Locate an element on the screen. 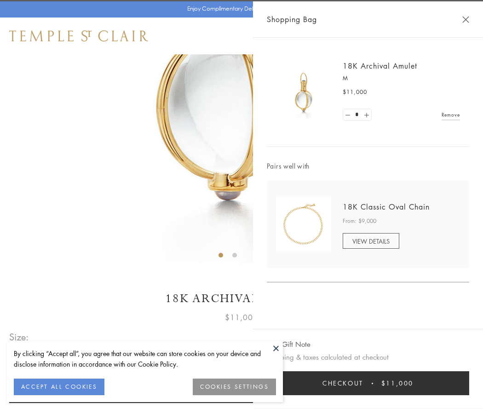  span: Size: is located at coordinates (19, 336).